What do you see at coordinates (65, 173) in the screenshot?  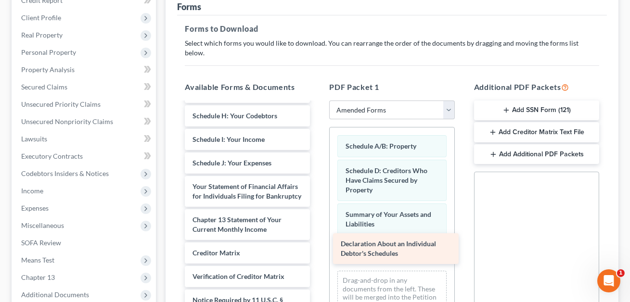 I see `span: Codebtors Insiders & Notices` at bounding box center [65, 173].